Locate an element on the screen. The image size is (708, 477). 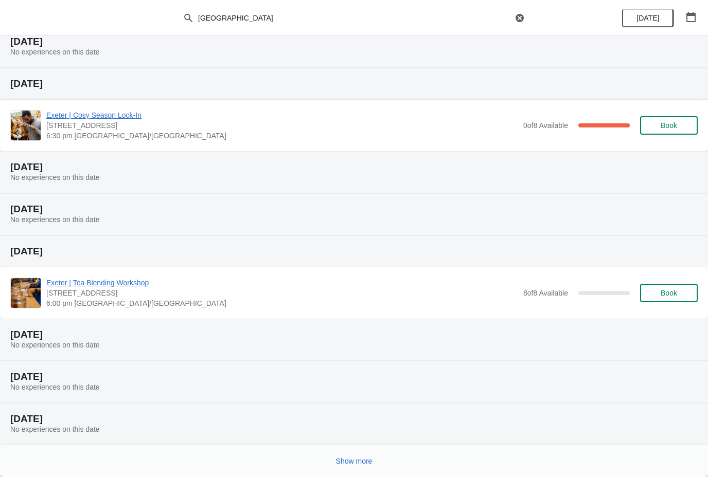
button: Clear is located at coordinates (520, 18).